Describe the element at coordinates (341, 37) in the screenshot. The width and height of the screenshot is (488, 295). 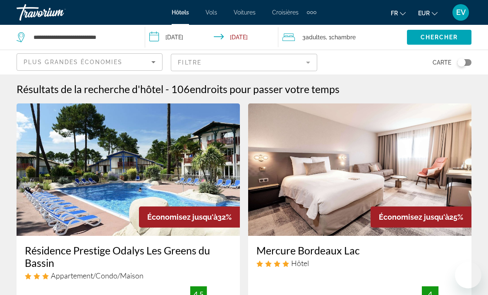
I see `span: , 1` at that location.